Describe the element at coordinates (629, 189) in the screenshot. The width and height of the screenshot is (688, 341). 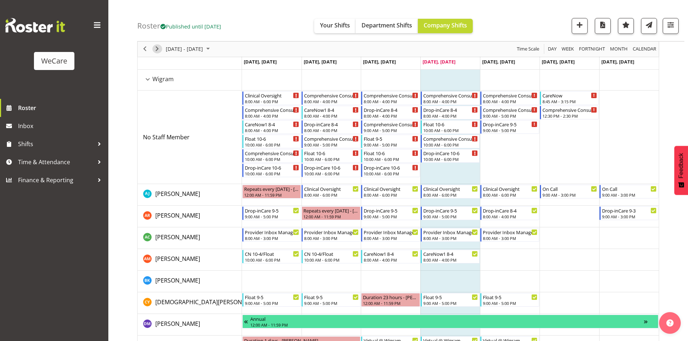
I see `div: On Call` at that location.